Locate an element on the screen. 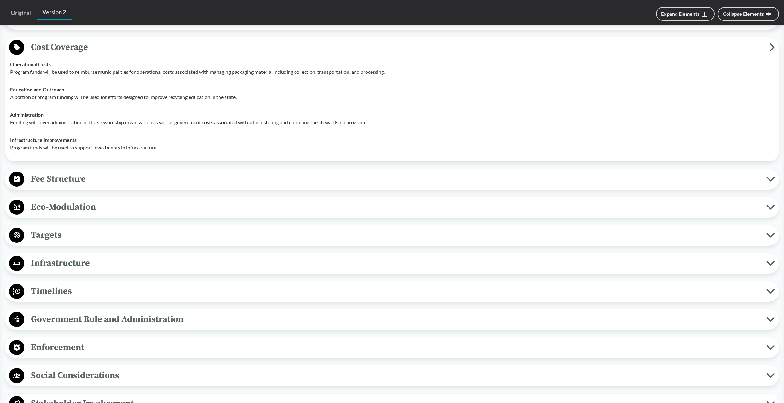  button: Collapse Elements is located at coordinates (749, 14).